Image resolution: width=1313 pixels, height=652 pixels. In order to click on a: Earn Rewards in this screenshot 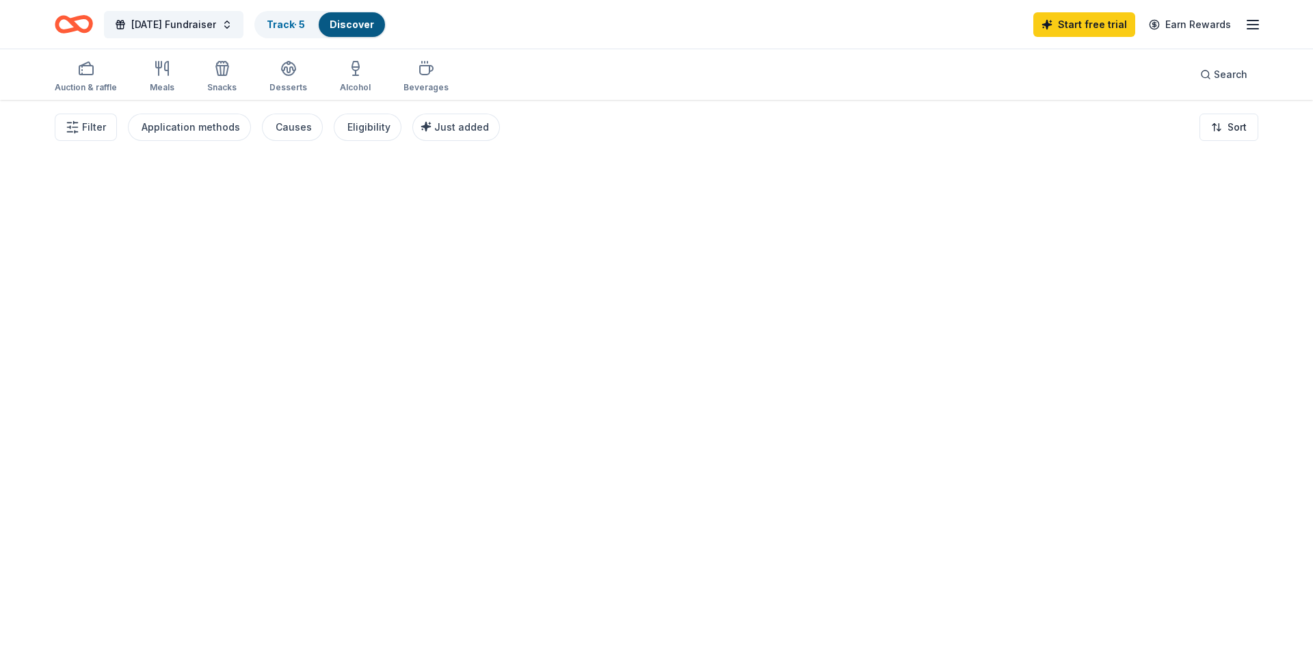, I will do `click(1190, 25)`.